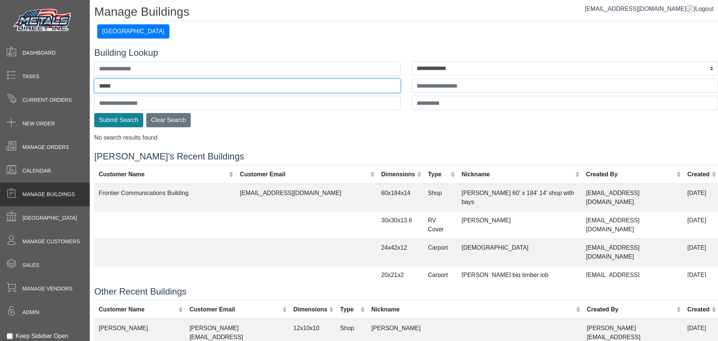 The image size is (718, 341). Describe the element at coordinates (406, 138) in the screenshot. I see `div: No search results found` at that location.